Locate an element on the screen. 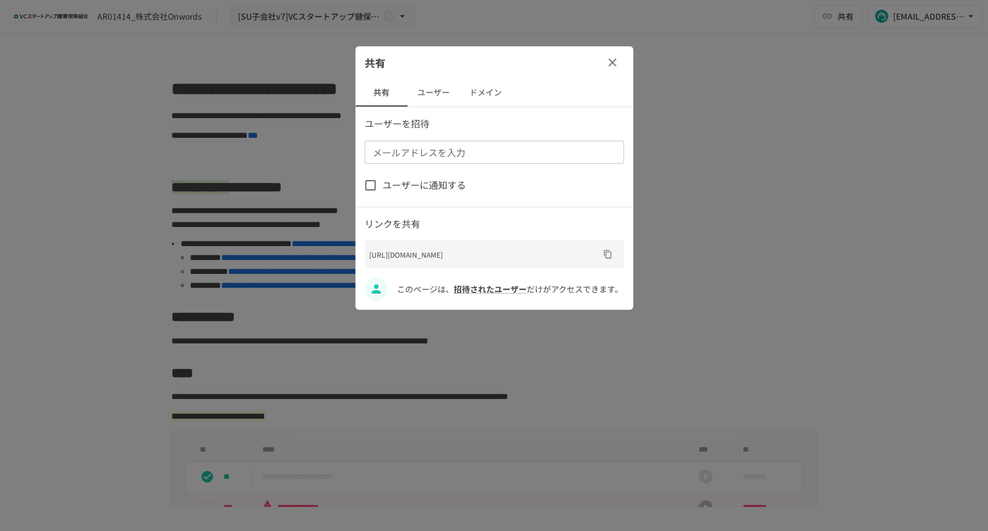 This screenshot has height=531, width=988. p: ユーザーを招待 is located at coordinates (494, 124).